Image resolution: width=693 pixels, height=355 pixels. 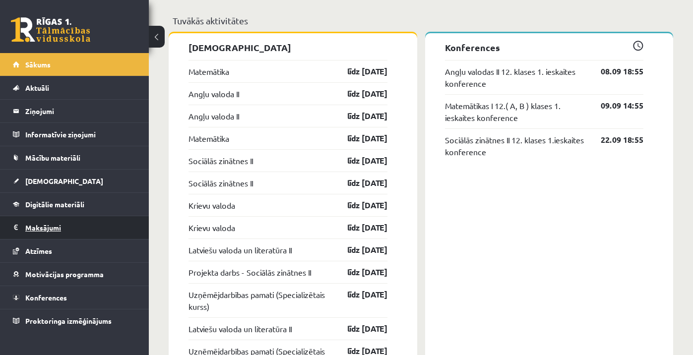 I want to click on a: Sākums, so click(x=74, y=65).